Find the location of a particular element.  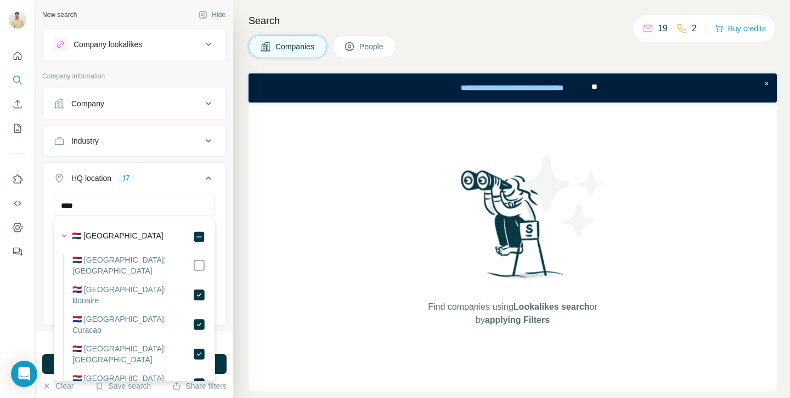

button: Industry is located at coordinates (134, 141).